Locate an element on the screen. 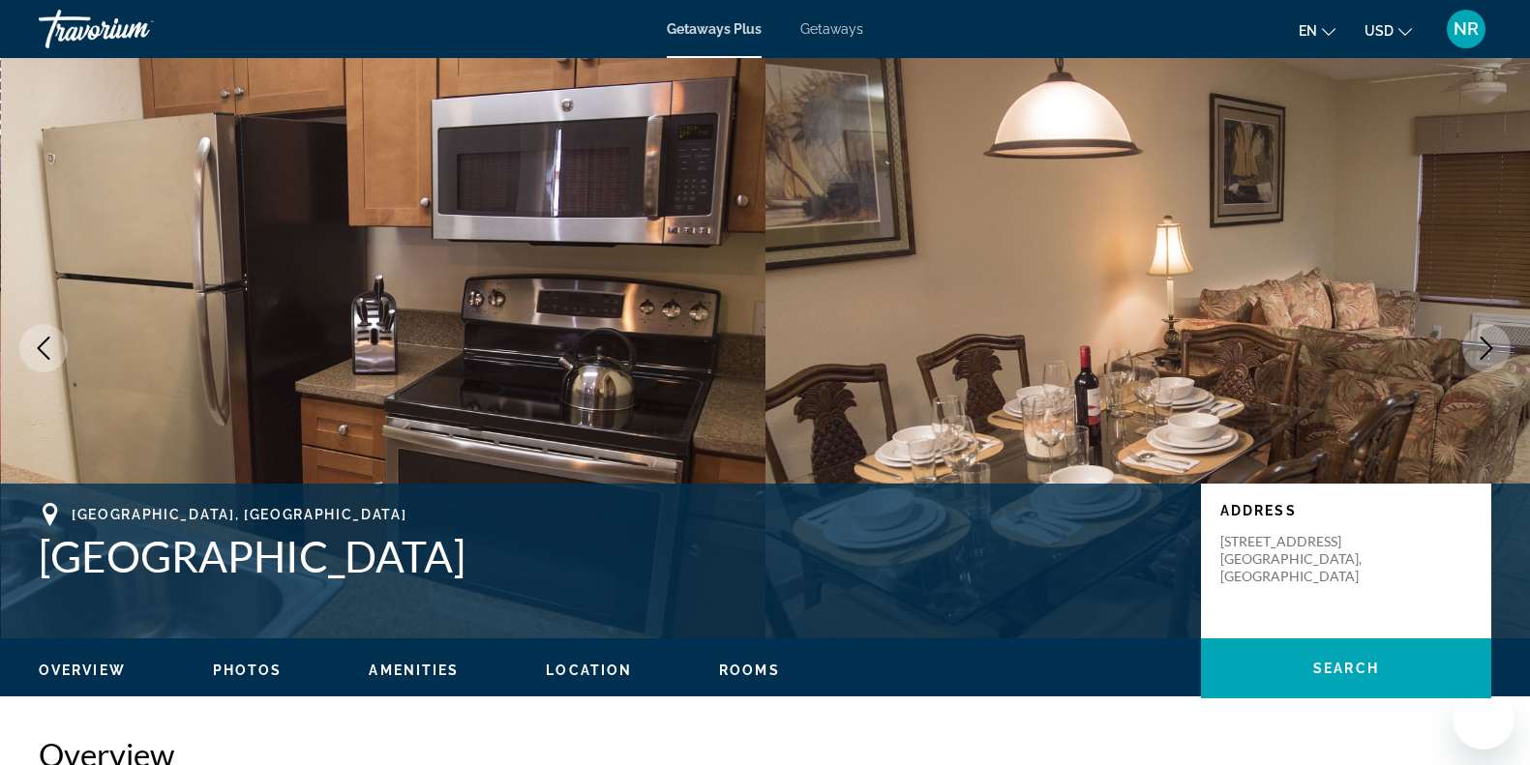  button: User Menu is located at coordinates (1466, 29).